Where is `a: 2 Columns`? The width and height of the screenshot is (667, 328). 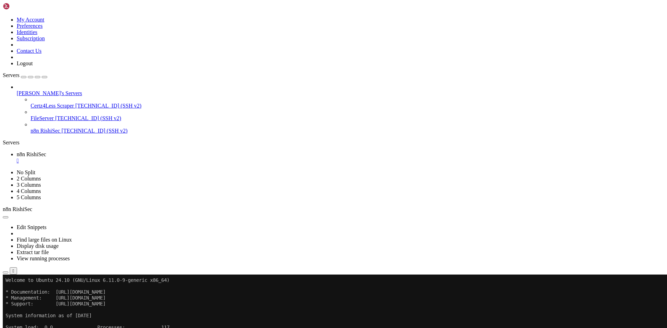
a: 2 Columns is located at coordinates (29, 179).